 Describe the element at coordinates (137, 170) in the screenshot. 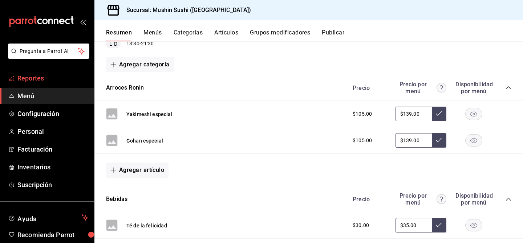

I see `button: Agregar artículo` at that location.